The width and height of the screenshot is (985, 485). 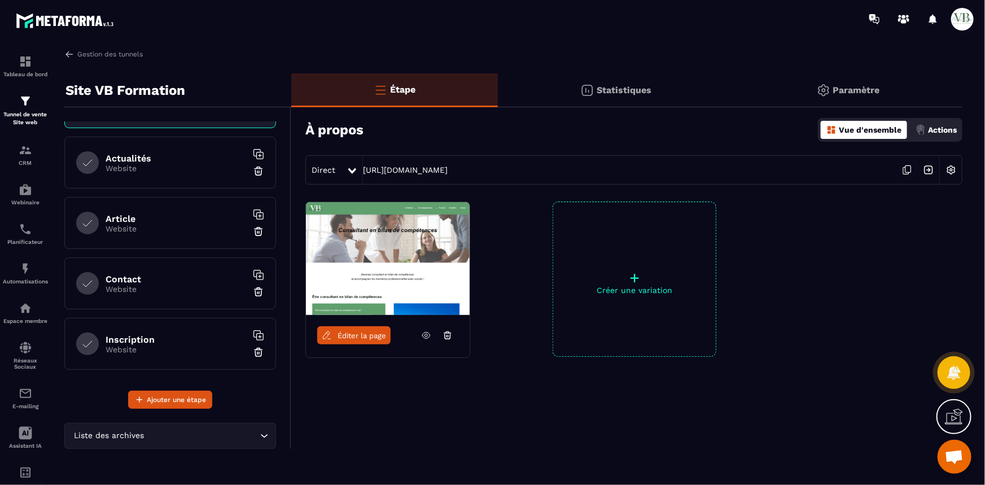 I want to click on a: formationformationTableau de bord, so click(x=25, y=66).